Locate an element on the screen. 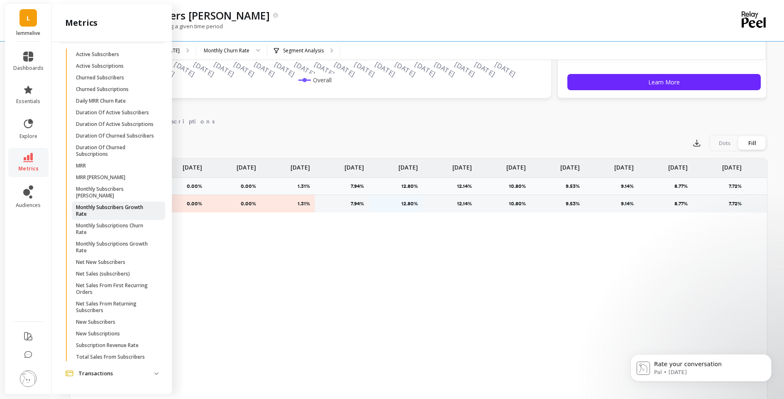  p: Monthly Subscriptions Churn Rate is located at coordinates (115, 229).